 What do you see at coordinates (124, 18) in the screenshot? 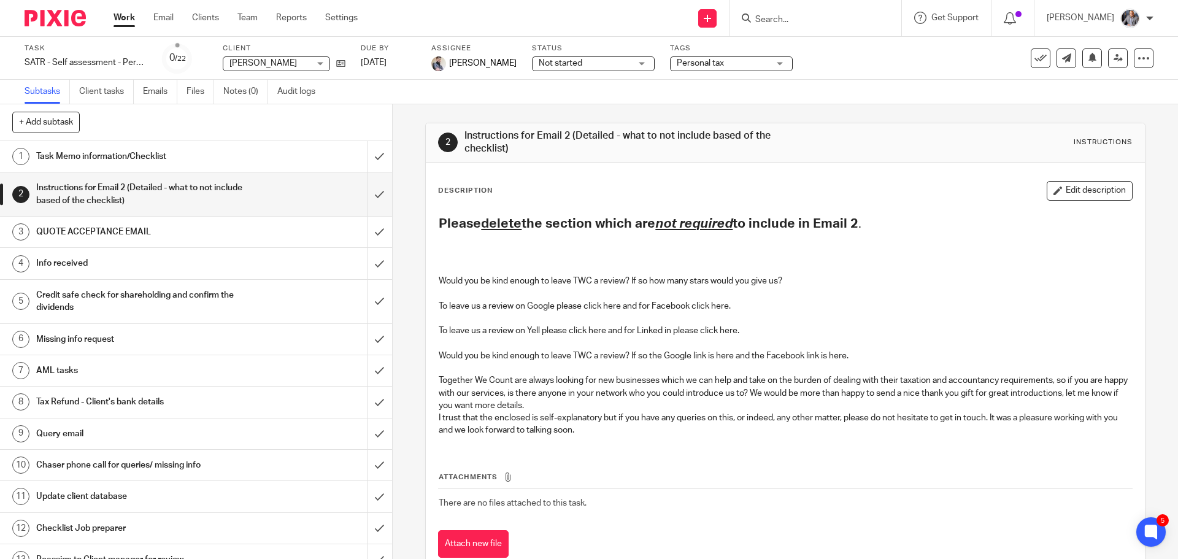
I see `a: Work` at bounding box center [124, 18].